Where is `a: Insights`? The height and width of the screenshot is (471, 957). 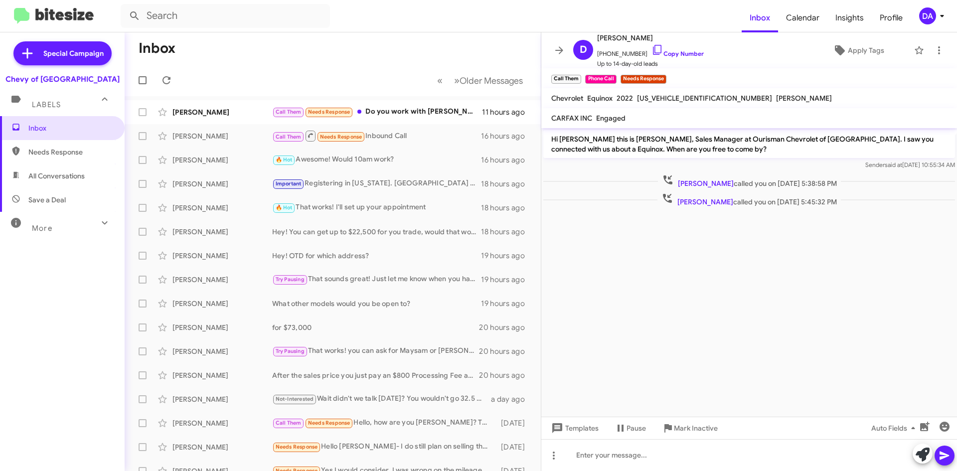 a: Insights is located at coordinates (849, 18).